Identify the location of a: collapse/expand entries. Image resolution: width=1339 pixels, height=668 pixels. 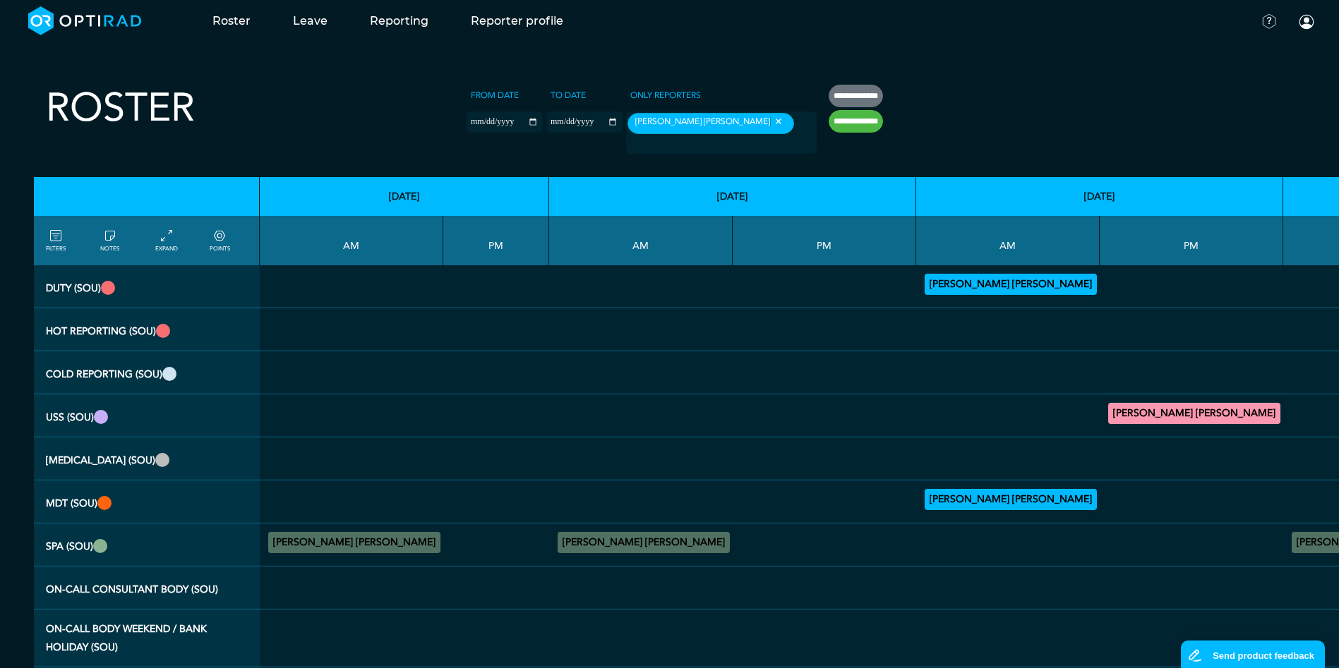
(167, 241).